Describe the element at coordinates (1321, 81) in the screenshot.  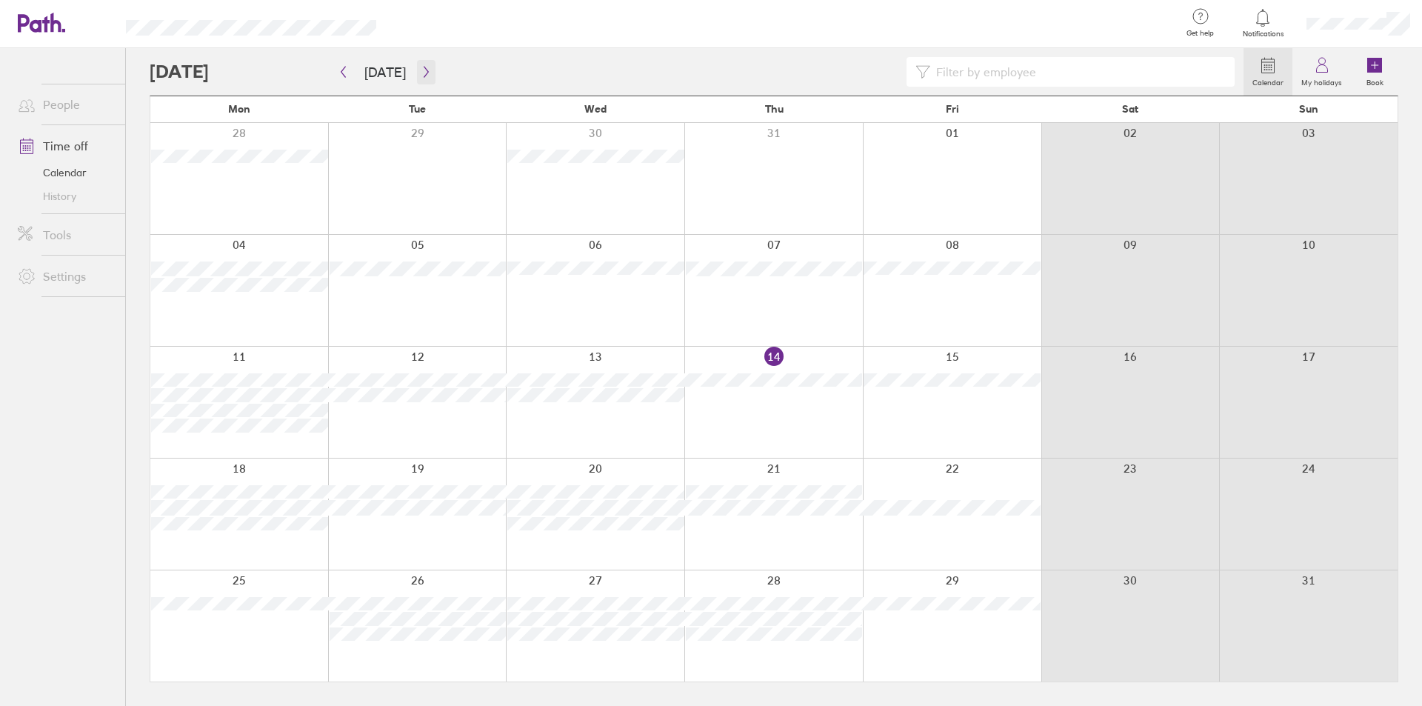
I see `label: My holidays` at that location.